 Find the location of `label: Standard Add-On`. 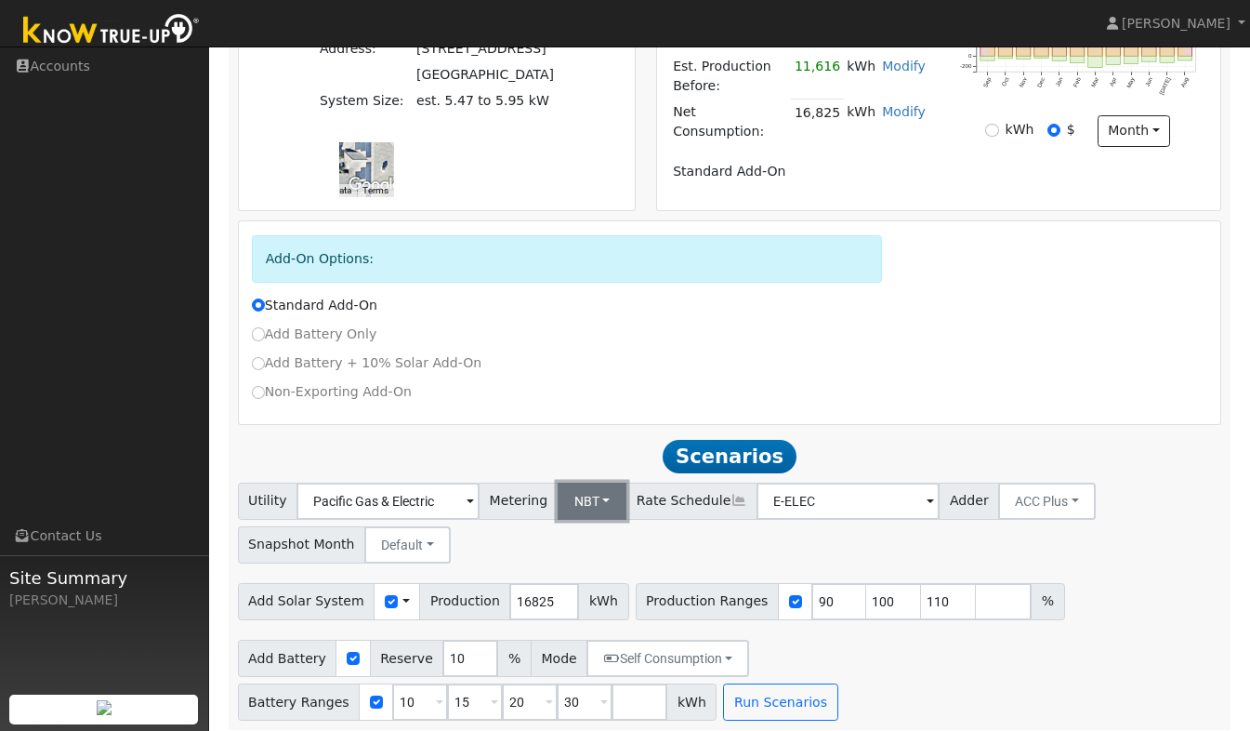

label: Standard Add-On is located at coordinates (314, 305).